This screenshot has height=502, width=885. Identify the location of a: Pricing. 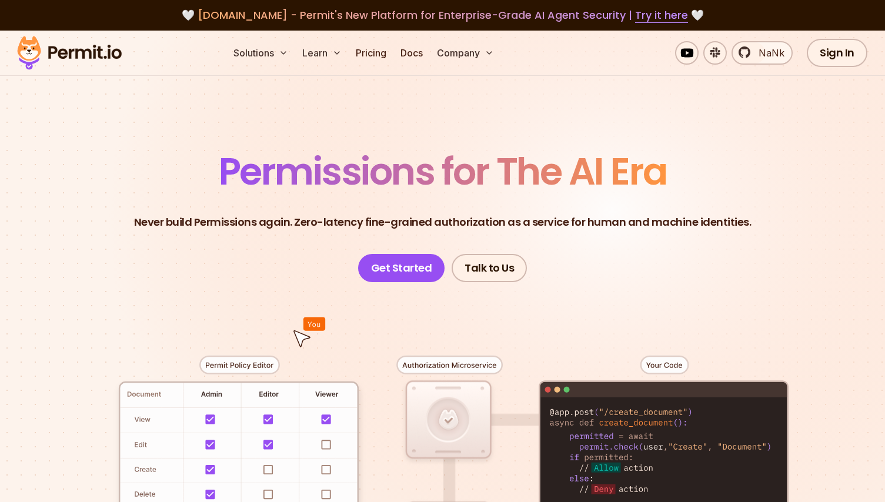
(371, 53).